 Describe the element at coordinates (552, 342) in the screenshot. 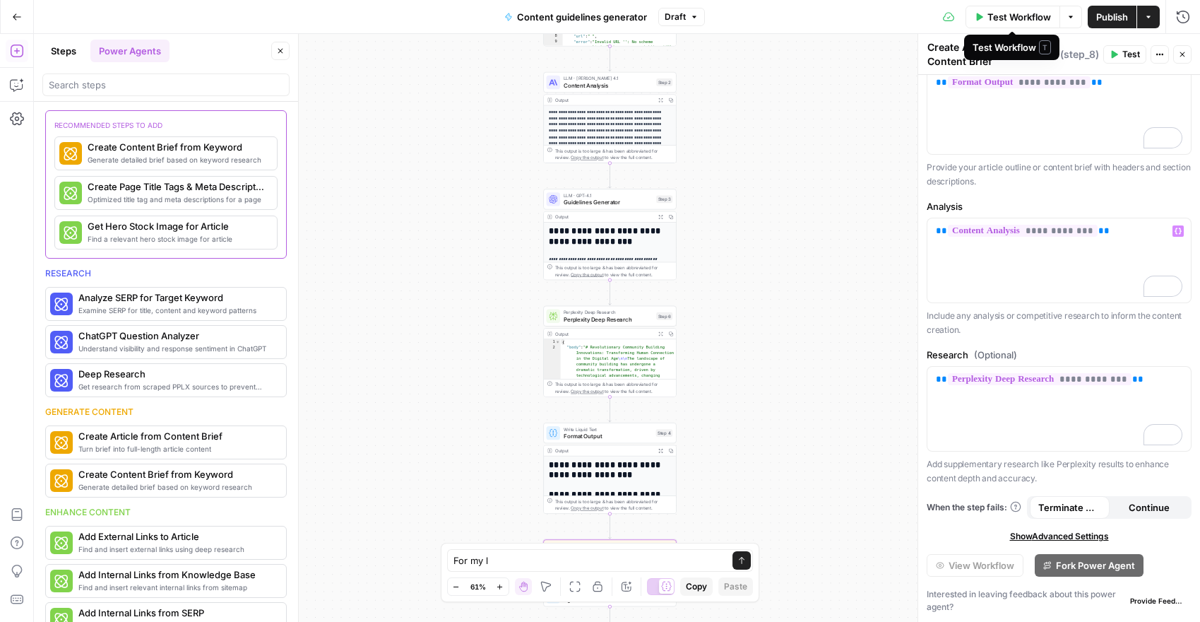

I see `div: 1` at that location.